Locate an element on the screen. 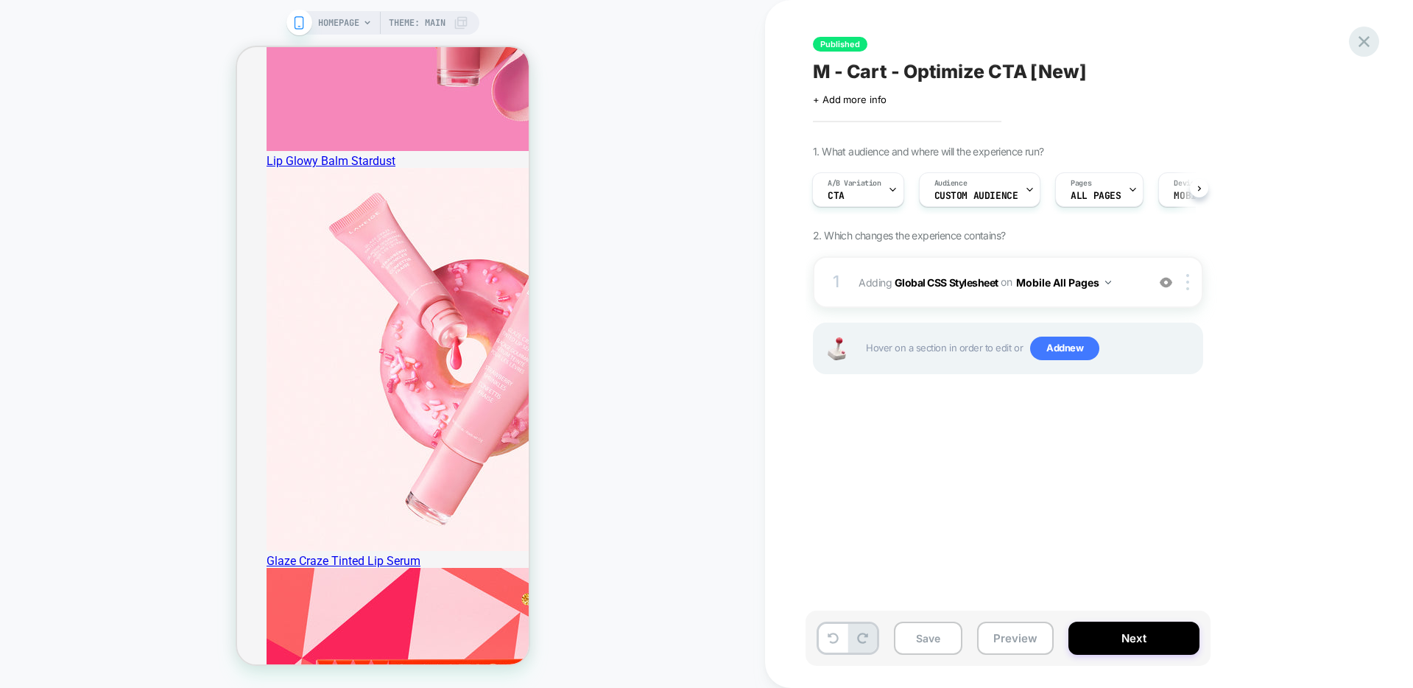 The width and height of the screenshot is (1413, 688). a: Glaze Craze Tinted Lip Serum is located at coordinates (221, 507).